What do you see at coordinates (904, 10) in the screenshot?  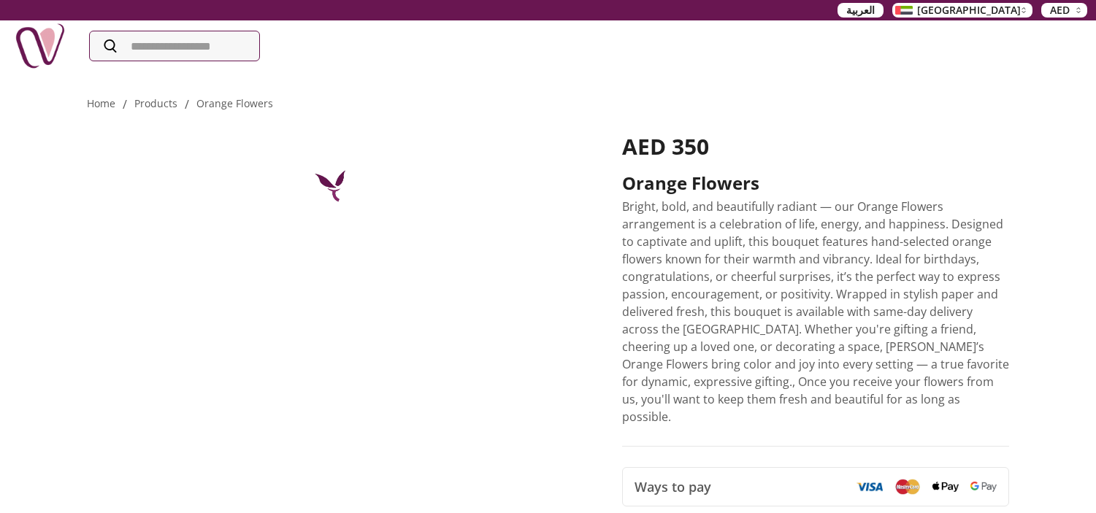 I see `img: Arabic_dztd3n.png` at bounding box center [904, 10].